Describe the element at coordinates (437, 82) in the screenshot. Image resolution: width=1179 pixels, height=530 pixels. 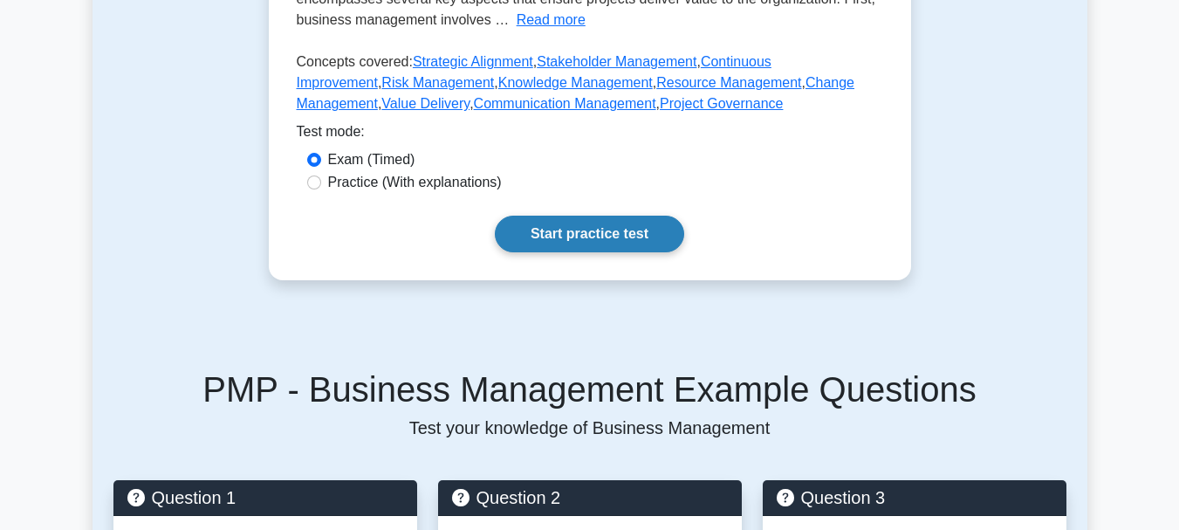
I see `a: Risk Management` at that location.